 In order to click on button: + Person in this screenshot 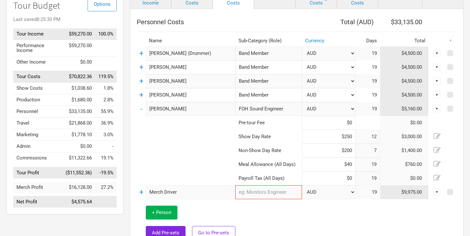, I will do `click(162, 213)`.